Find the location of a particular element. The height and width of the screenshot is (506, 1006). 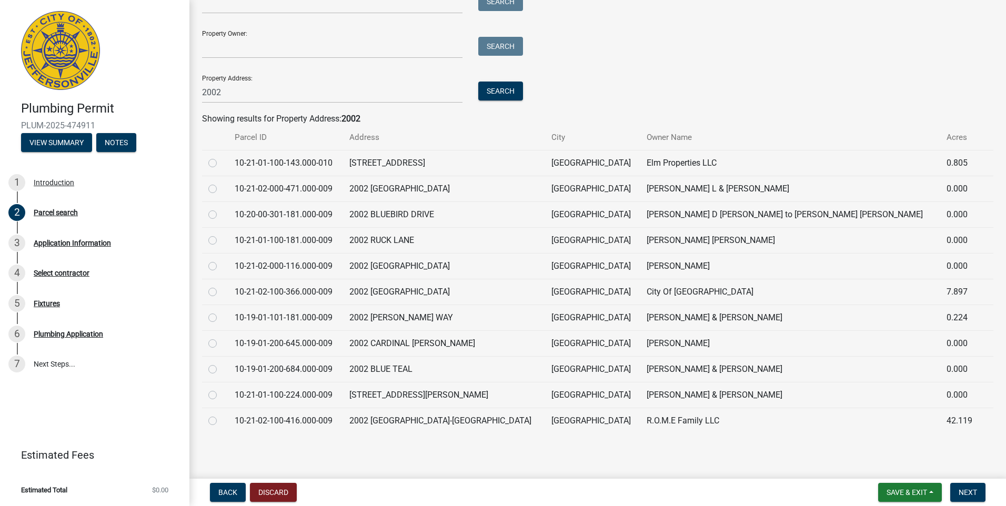

div: Parcel search is located at coordinates (56, 213).